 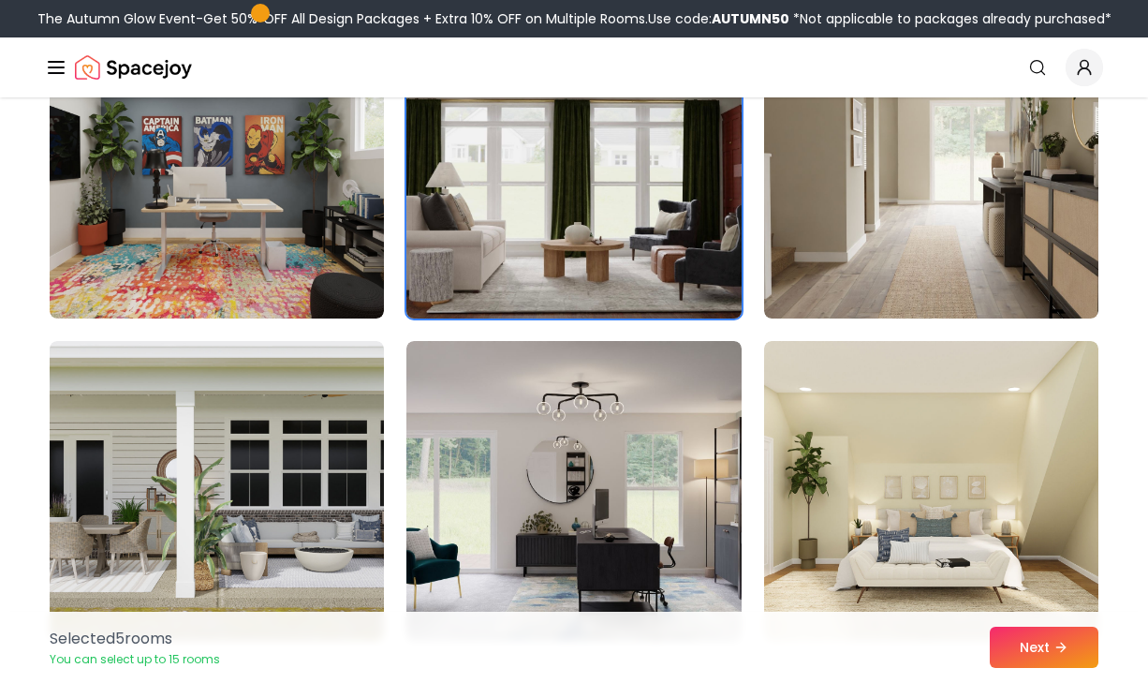 What do you see at coordinates (216, 491) in the screenshot?
I see `img: Room room-28` at bounding box center [216, 491].